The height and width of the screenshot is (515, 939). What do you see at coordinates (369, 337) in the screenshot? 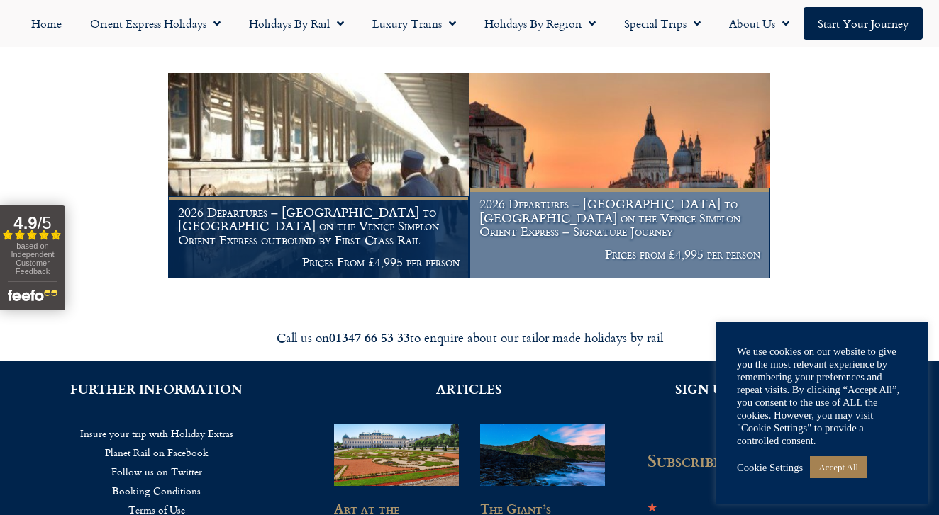
I see `strong: 01347 66 53 33` at bounding box center [369, 337].